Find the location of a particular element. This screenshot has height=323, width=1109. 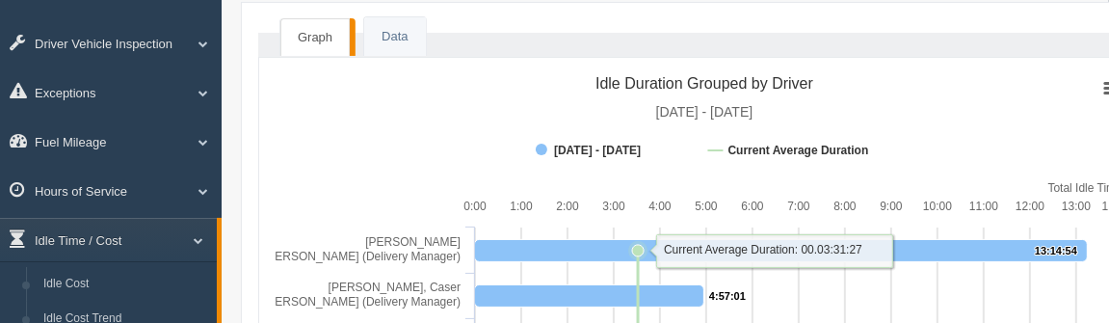

tspan: 13:14:54 is located at coordinates (1056, 251).